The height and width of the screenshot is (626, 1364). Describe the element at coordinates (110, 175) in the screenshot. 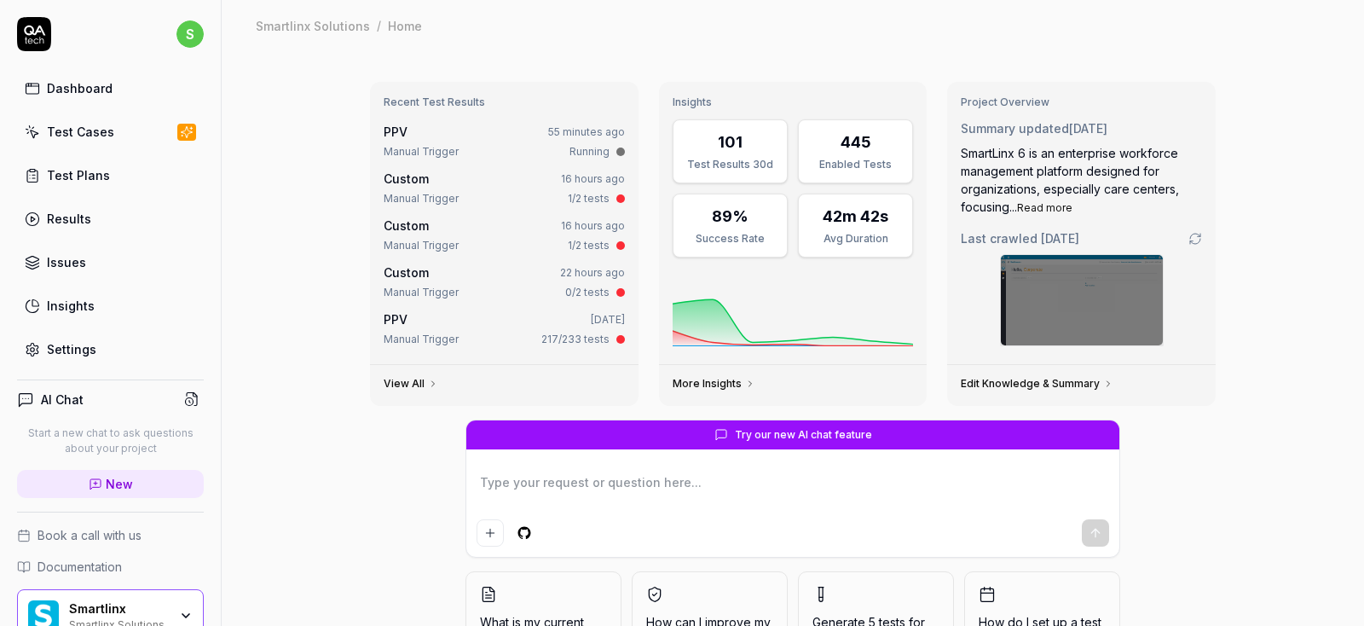

I see `a: Test Plans` at that location.